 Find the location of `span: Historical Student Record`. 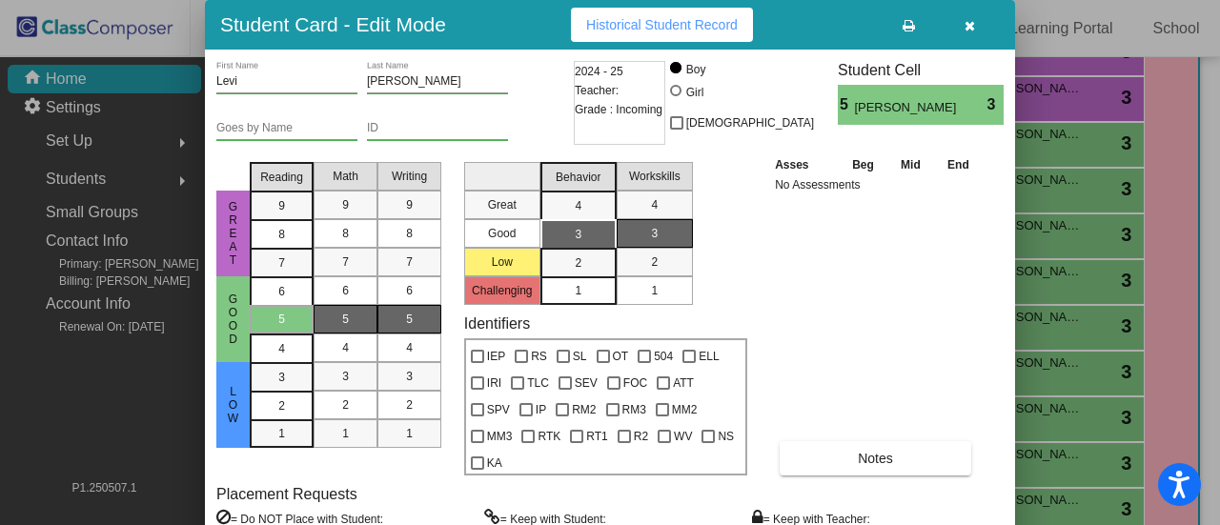

span: Historical Student Record is located at coordinates (662, 25).